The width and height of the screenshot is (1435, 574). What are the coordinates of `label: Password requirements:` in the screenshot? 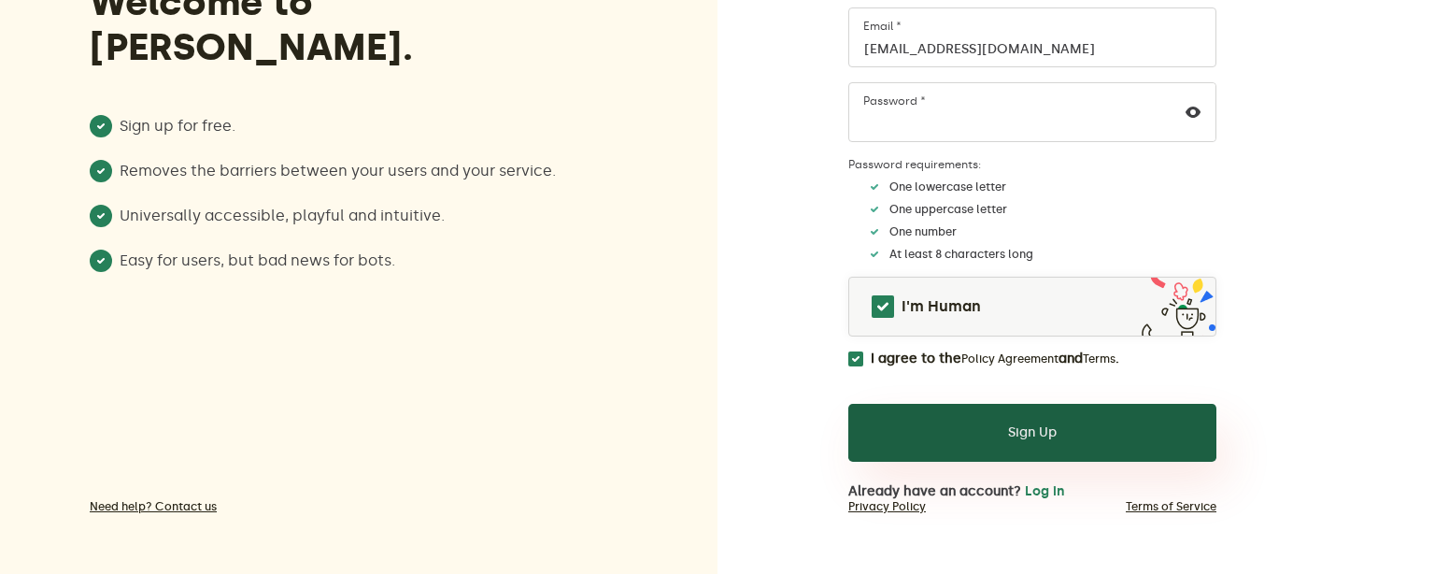 It's located at (1033, 164).